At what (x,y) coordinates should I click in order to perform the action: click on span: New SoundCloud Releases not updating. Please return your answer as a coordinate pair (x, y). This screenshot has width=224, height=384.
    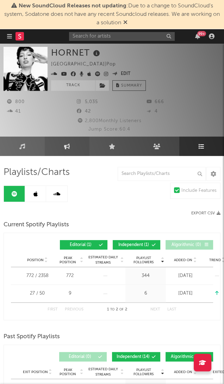
    Looking at the image, I should click on (72, 6).